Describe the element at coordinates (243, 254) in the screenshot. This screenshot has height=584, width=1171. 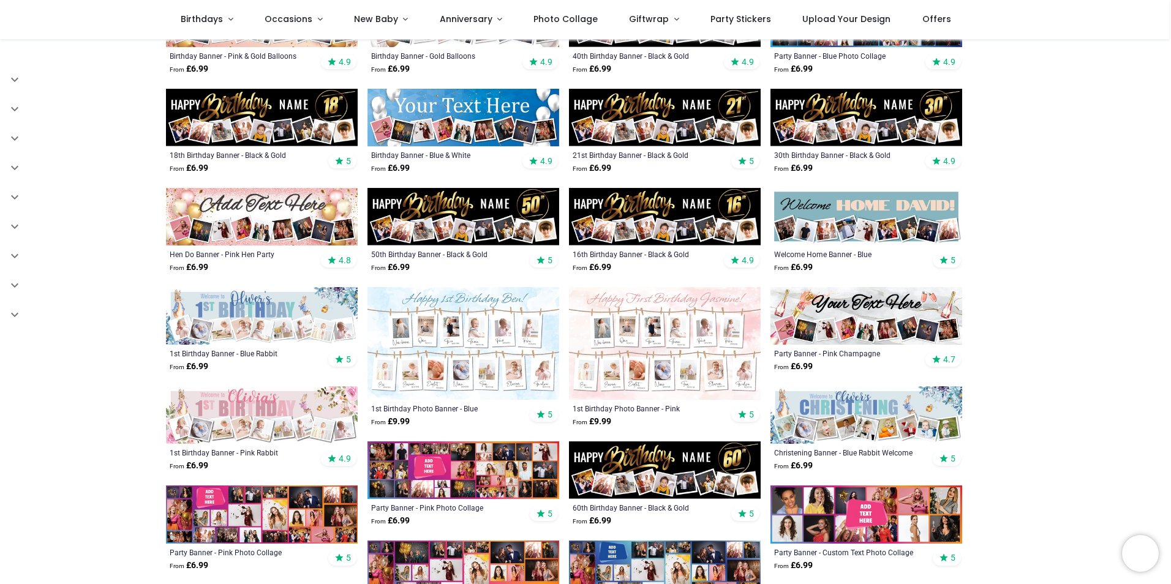
I see `div: Hen Do Banner - Pink Hen Party` at that location.